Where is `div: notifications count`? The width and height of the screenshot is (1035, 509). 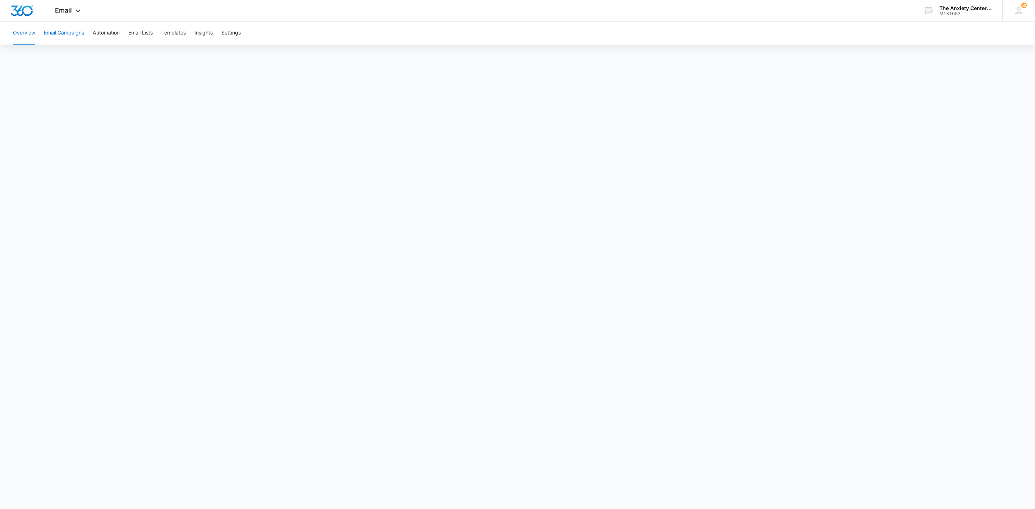 div: notifications count is located at coordinates (1024, 5).